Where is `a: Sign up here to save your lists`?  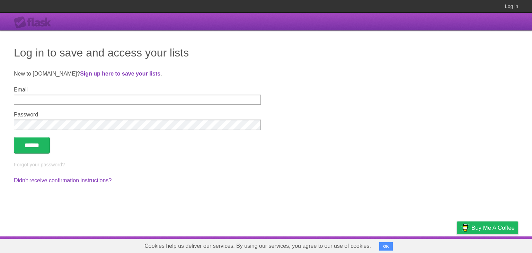
a: Sign up here to save your lists is located at coordinates (120, 73).